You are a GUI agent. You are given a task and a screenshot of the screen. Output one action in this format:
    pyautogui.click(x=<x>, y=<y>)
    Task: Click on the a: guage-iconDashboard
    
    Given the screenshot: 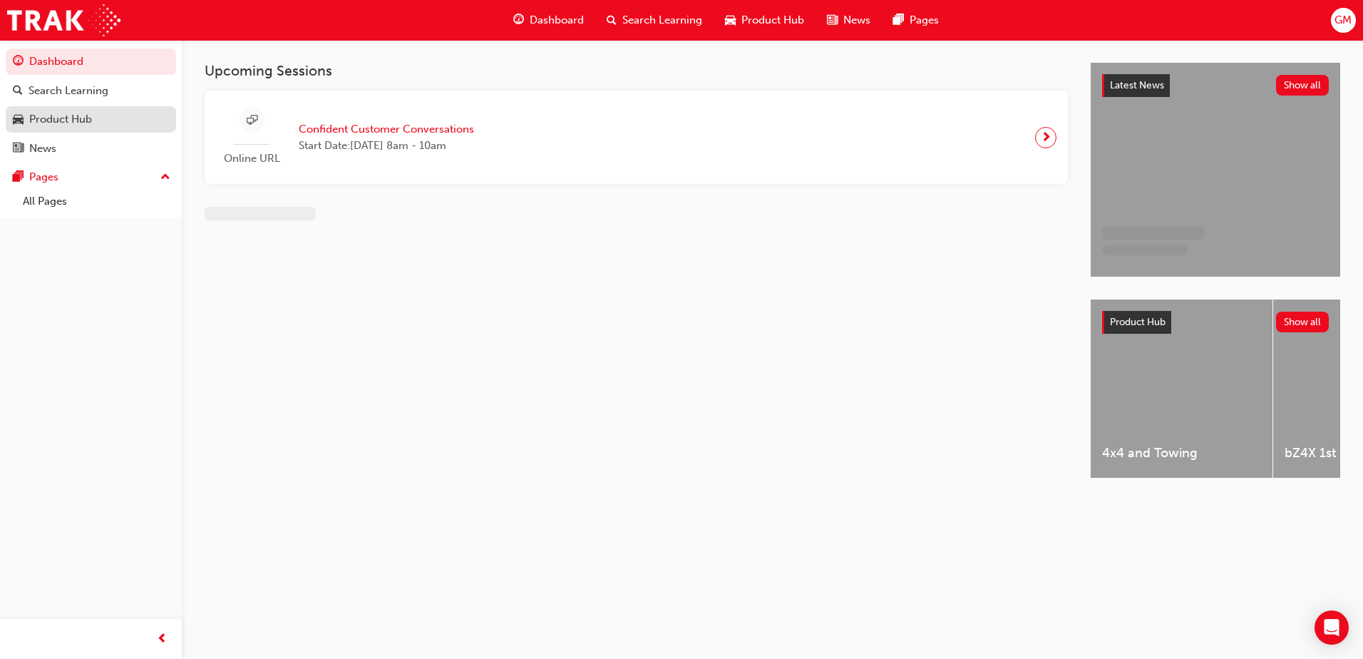 What is the action you would take?
    pyautogui.click(x=548, y=20)
    